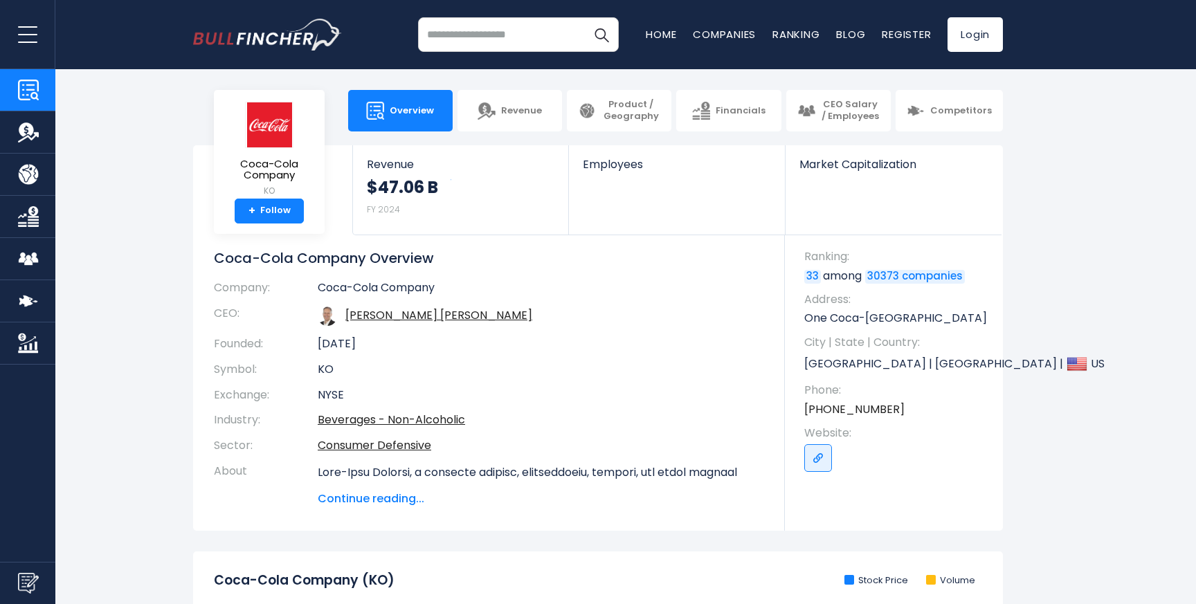 The width and height of the screenshot is (1196, 604). I want to click on th: About, so click(266, 483).